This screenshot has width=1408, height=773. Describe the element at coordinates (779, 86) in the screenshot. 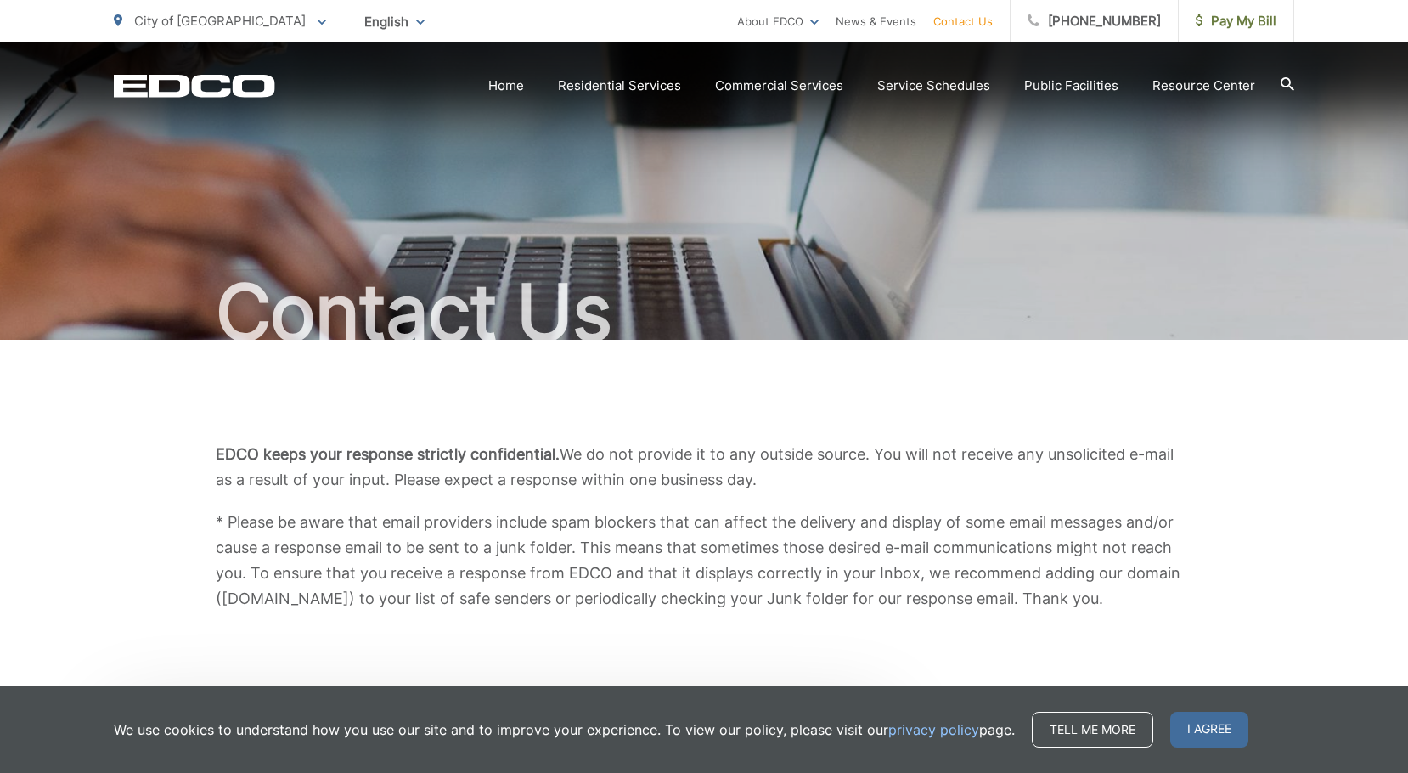

I see `a: Commercial Services` at that location.